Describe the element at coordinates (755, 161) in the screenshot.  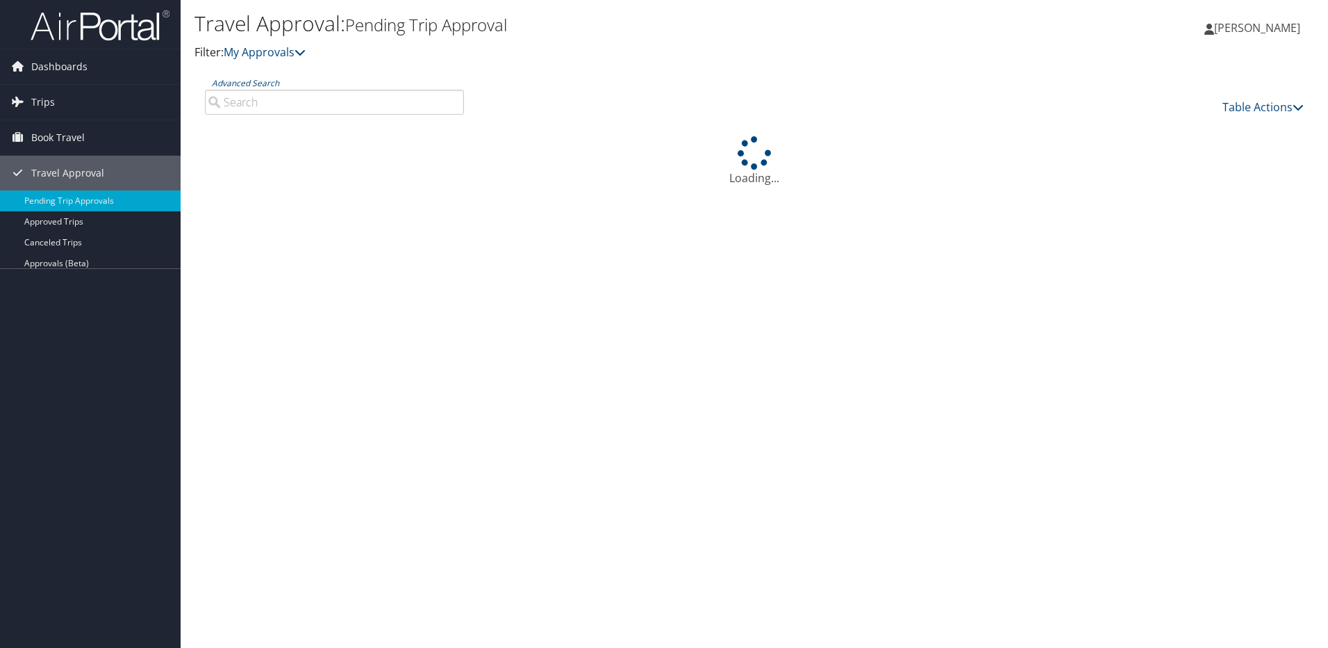
I see `div: Loading...` at that location.